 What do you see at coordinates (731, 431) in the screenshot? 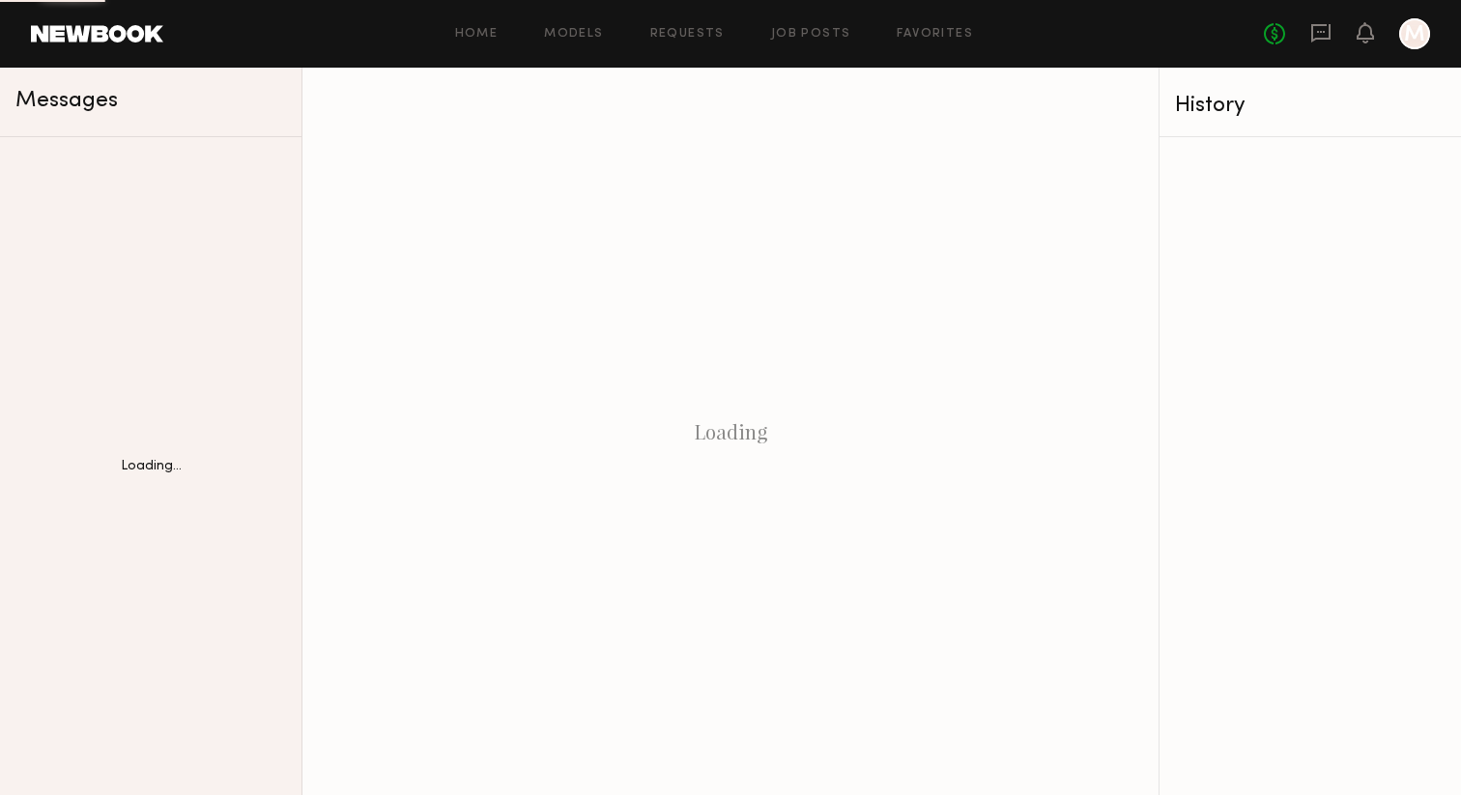
I see `div: Loading` at bounding box center [731, 431].